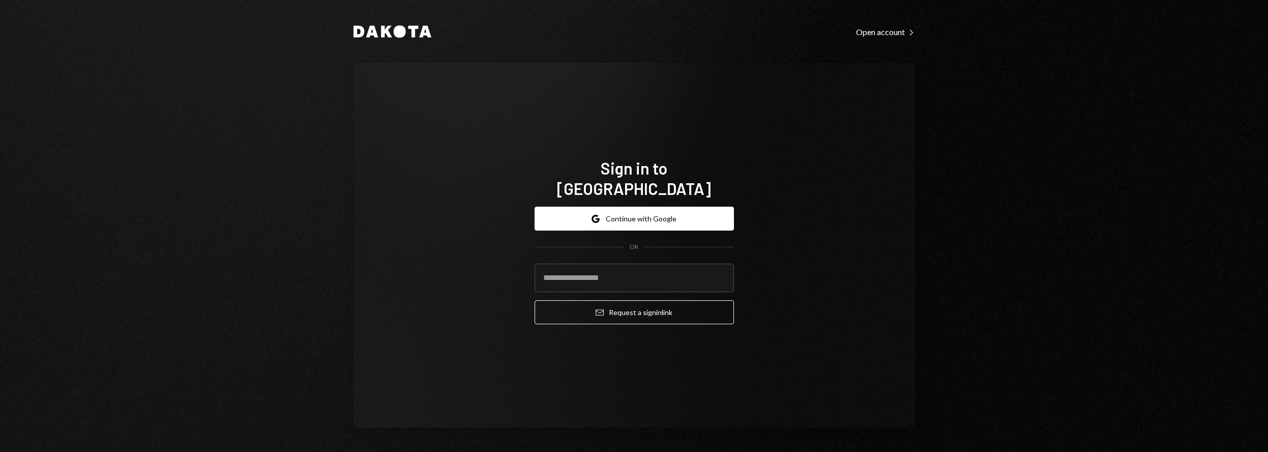 Image resolution: width=1268 pixels, height=452 pixels. I want to click on div: Open account, so click(886, 32).